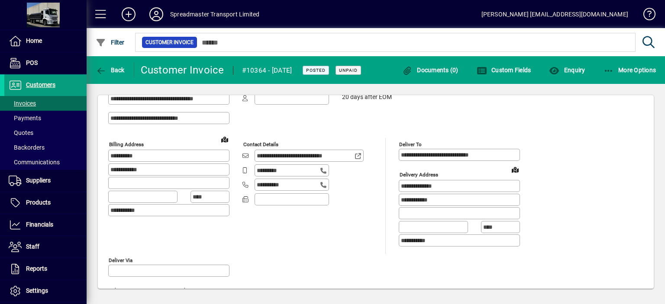 The height and width of the screenshot is (304, 665). I want to click on a: Home, so click(45, 41).